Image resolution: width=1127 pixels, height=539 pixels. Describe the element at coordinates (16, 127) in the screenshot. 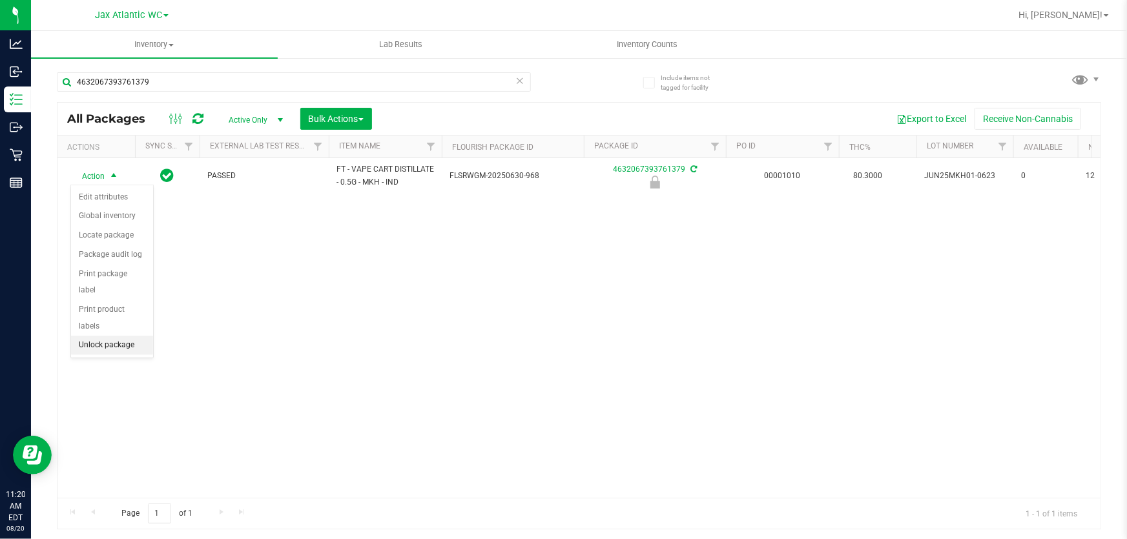

I see `inline-svg: Outbound` at that location.